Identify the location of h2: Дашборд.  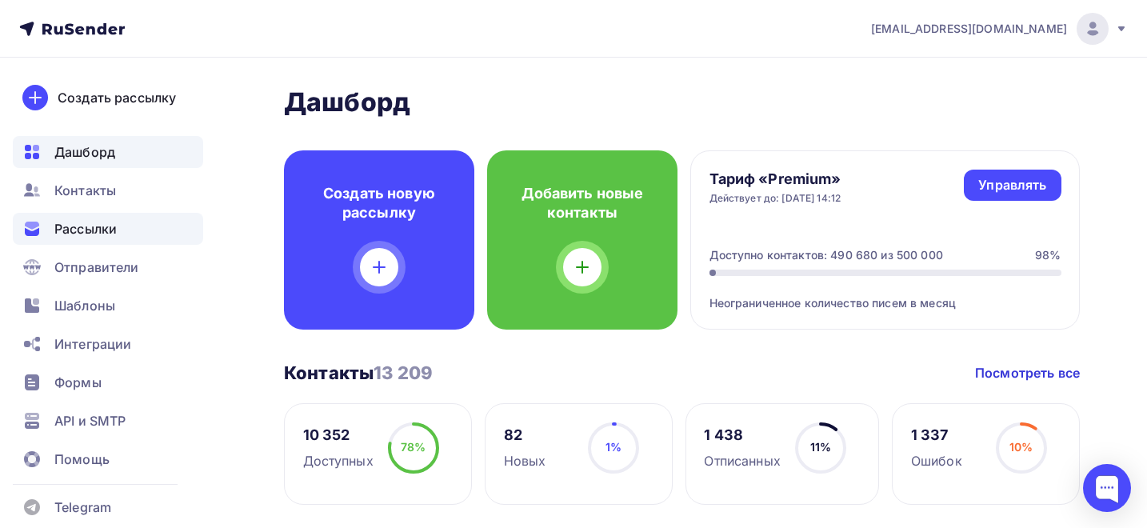
(681, 102).